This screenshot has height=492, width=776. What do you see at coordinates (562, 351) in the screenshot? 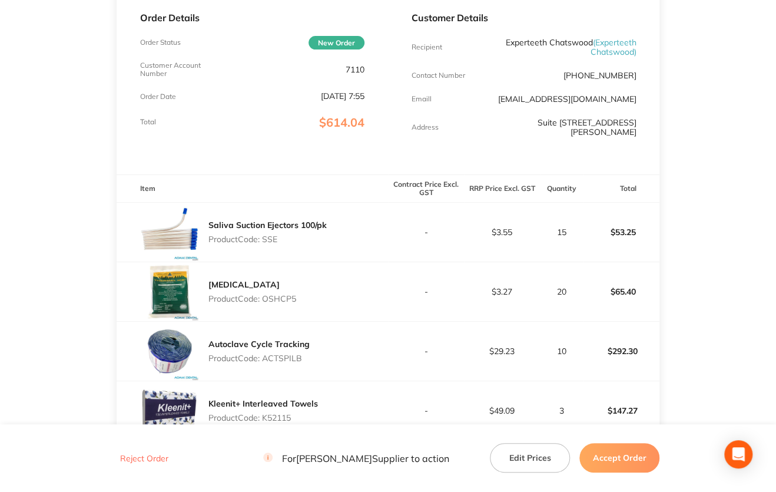
I see `p: 10` at bounding box center [562, 351].